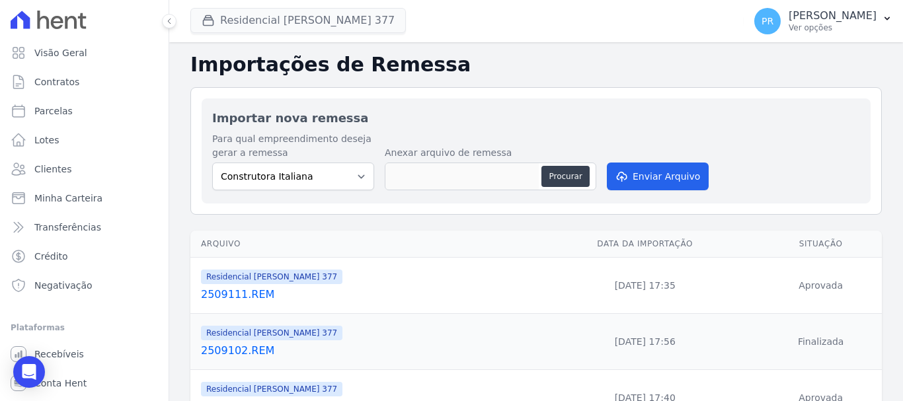 The width and height of the screenshot is (903, 401). What do you see at coordinates (53, 169) in the screenshot?
I see `span: Clientes` at bounding box center [53, 169].